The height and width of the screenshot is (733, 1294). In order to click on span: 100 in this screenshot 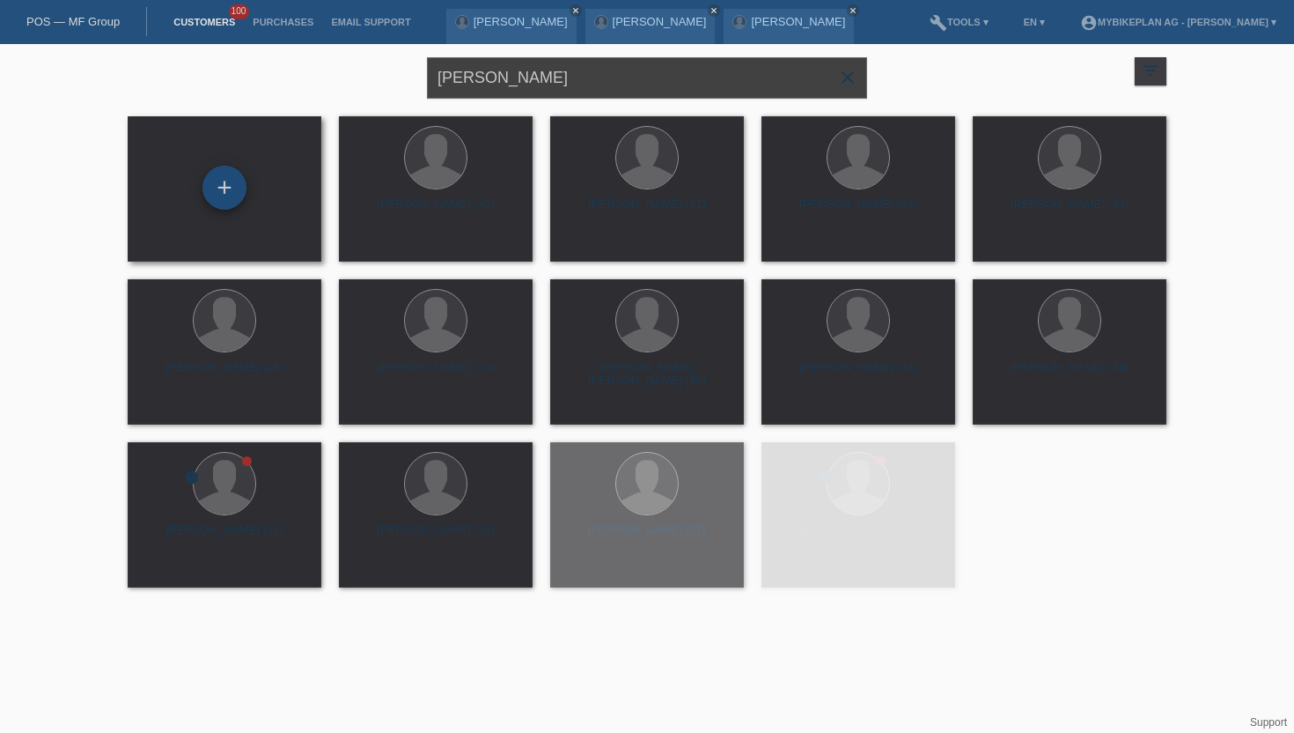, I will do `click(239, 11)`.